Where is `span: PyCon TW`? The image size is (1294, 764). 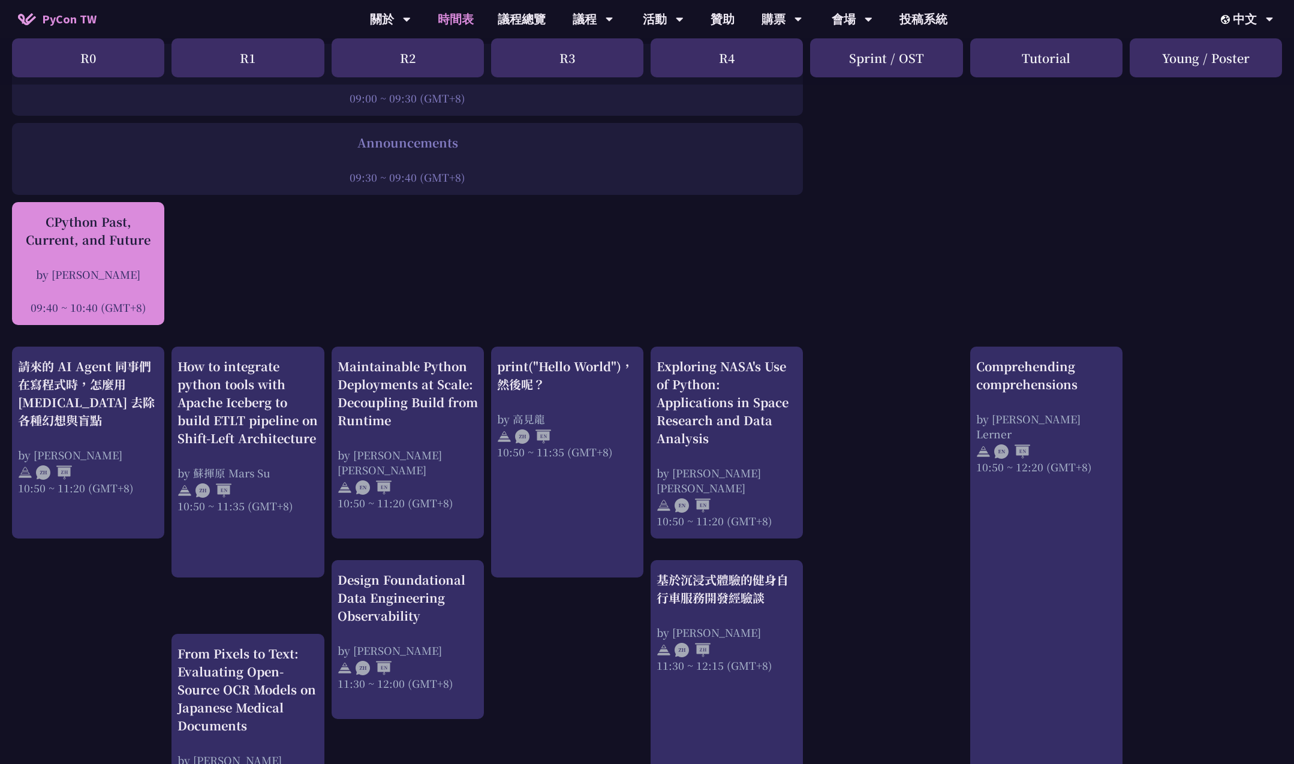
span: PyCon TW is located at coordinates (69, 19).